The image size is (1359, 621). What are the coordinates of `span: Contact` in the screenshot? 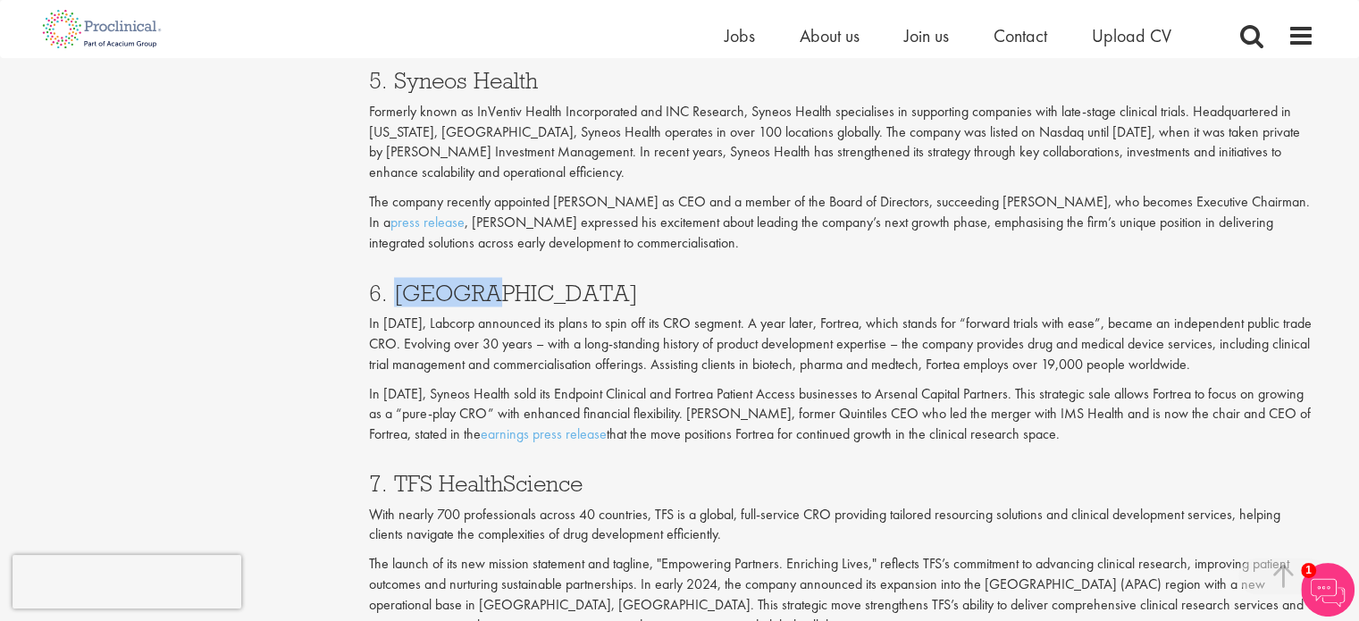 It's located at (1021, 36).